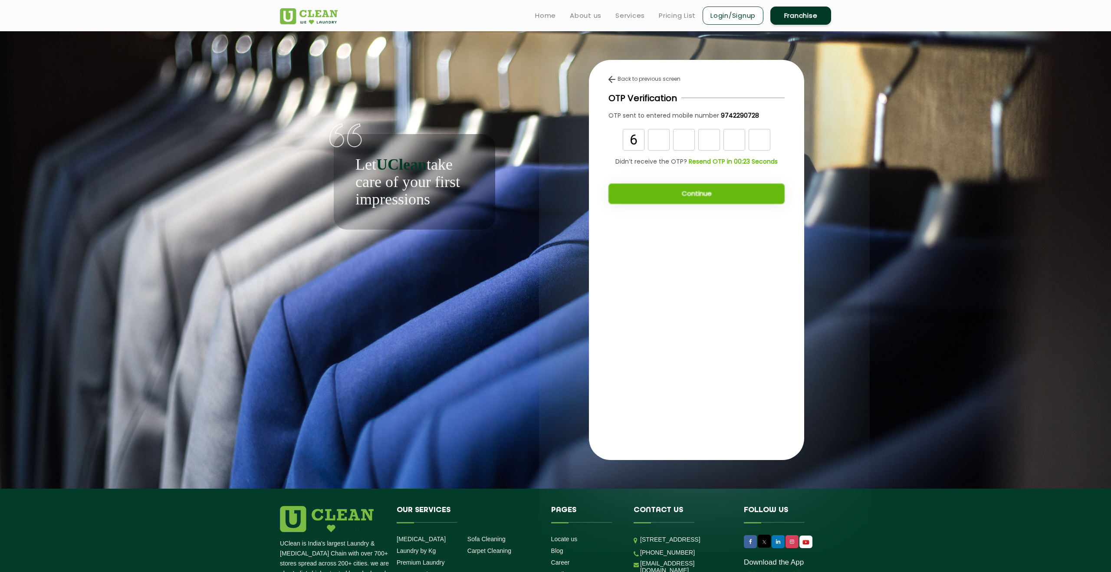  What do you see at coordinates (774, 563) in the screenshot?
I see `a: Download the App` at bounding box center [774, 563].